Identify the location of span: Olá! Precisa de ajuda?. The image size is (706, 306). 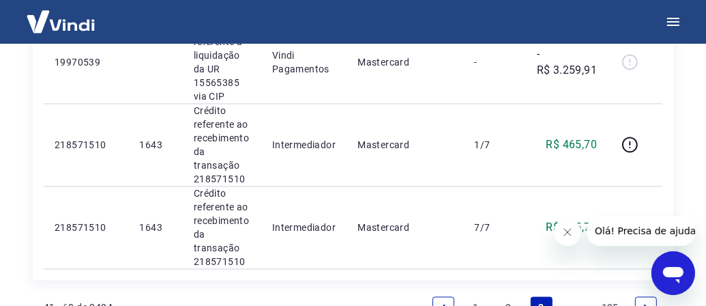
(61, 15).